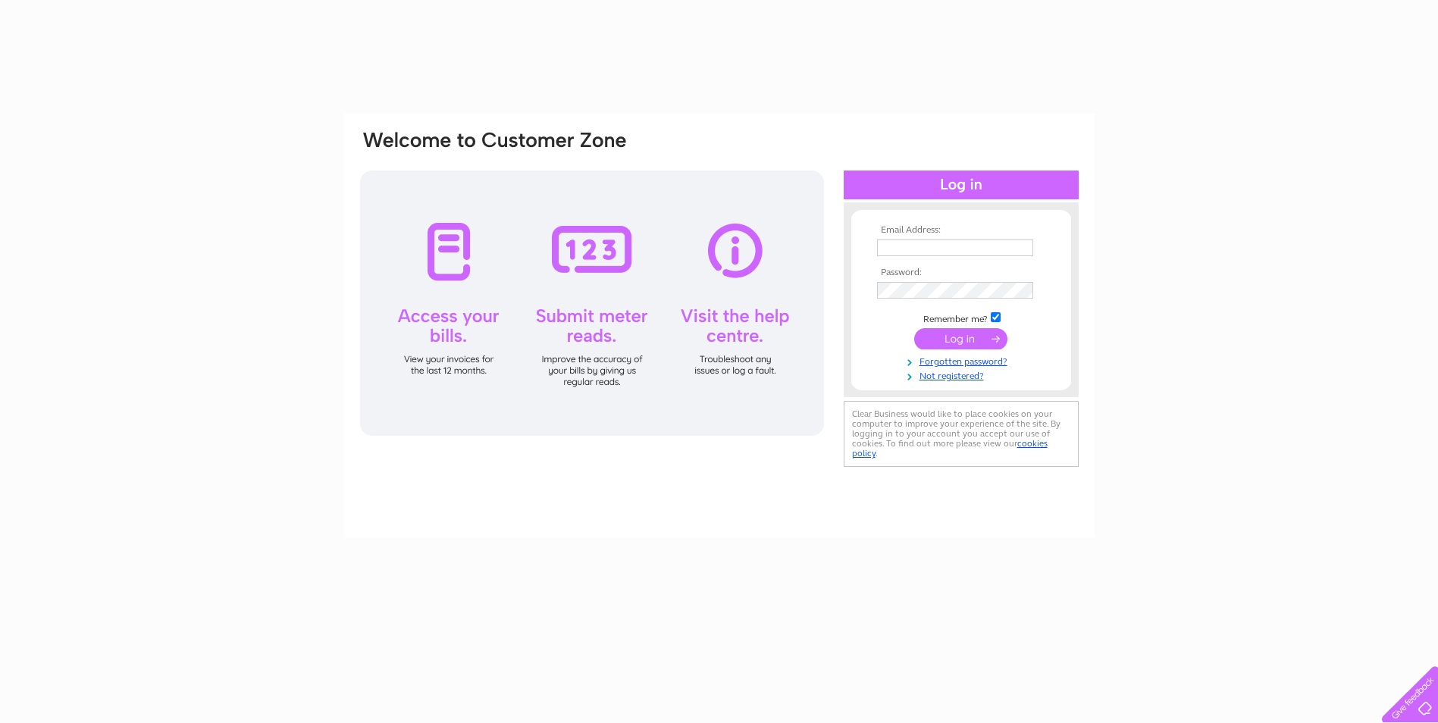  What do you see at coordinates (961, 339) in the screenshot?
I see `input: Submit` at bounding box center [961, 339].